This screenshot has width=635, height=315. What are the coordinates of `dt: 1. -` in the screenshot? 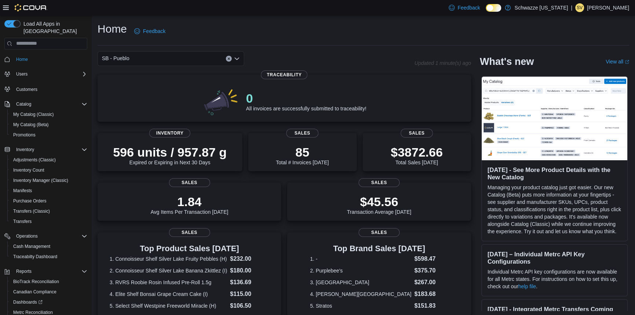 It's located at (361, 259).